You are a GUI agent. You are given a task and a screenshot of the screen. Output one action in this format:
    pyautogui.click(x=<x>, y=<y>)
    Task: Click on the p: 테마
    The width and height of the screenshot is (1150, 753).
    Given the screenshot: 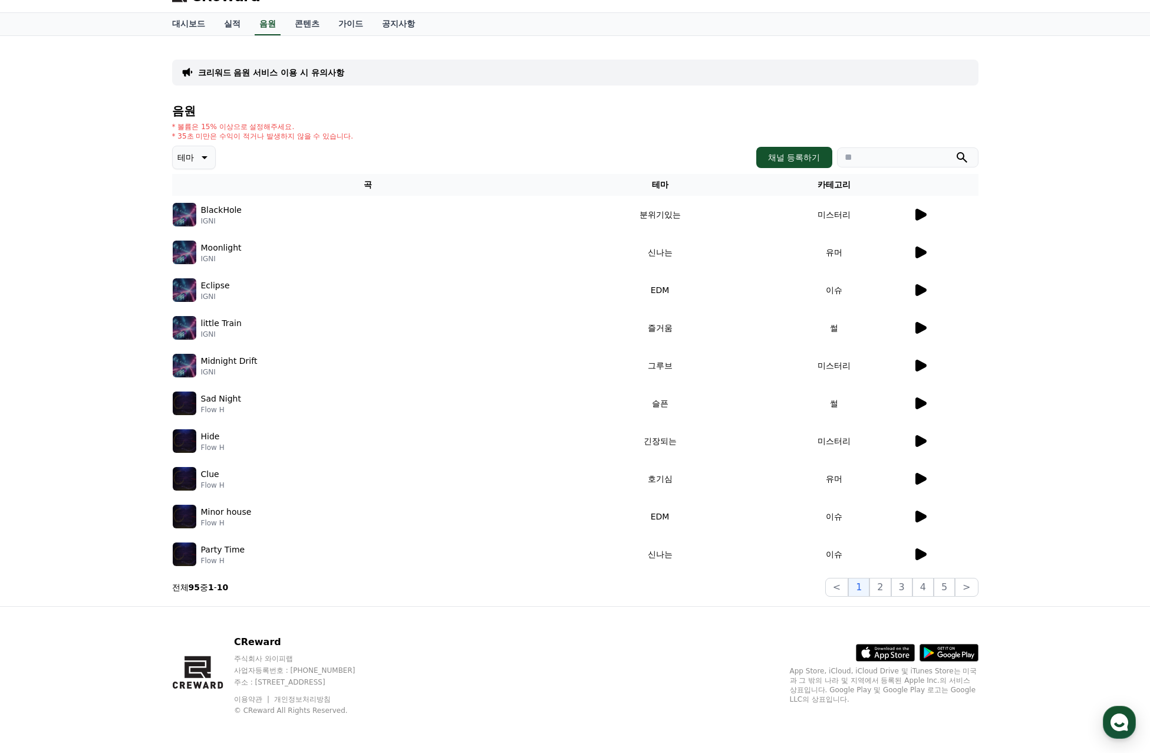 What is the action you would take?
    pyautogui.click(x=186, y=157)
    